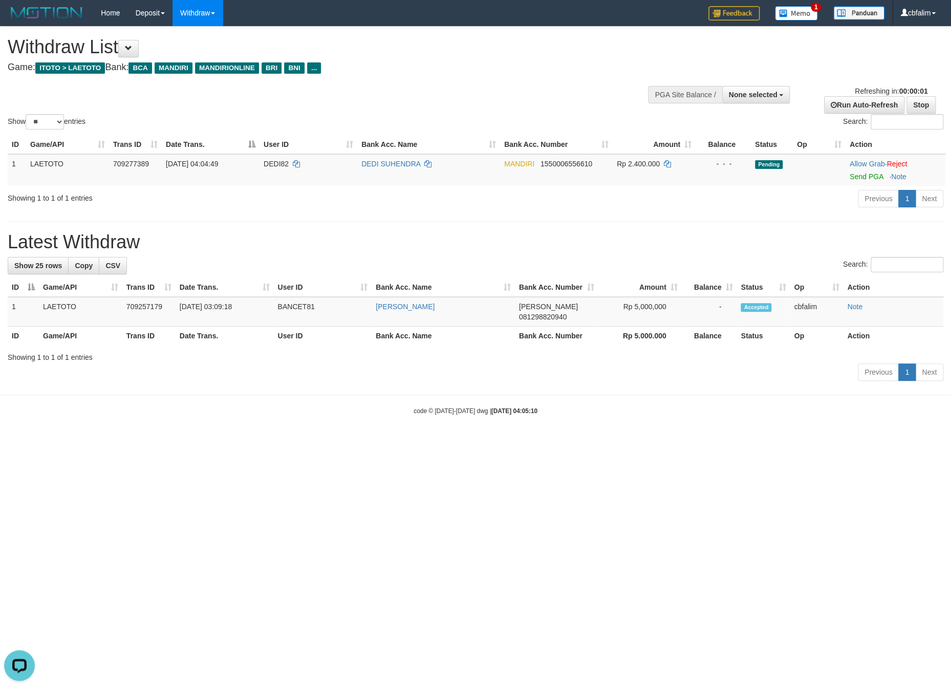 Image resolution: width=951 pixels, height=689 pixels. Describe the element at coordinates (83, 266) in the screenshot. I see `a: Copy` at that location.